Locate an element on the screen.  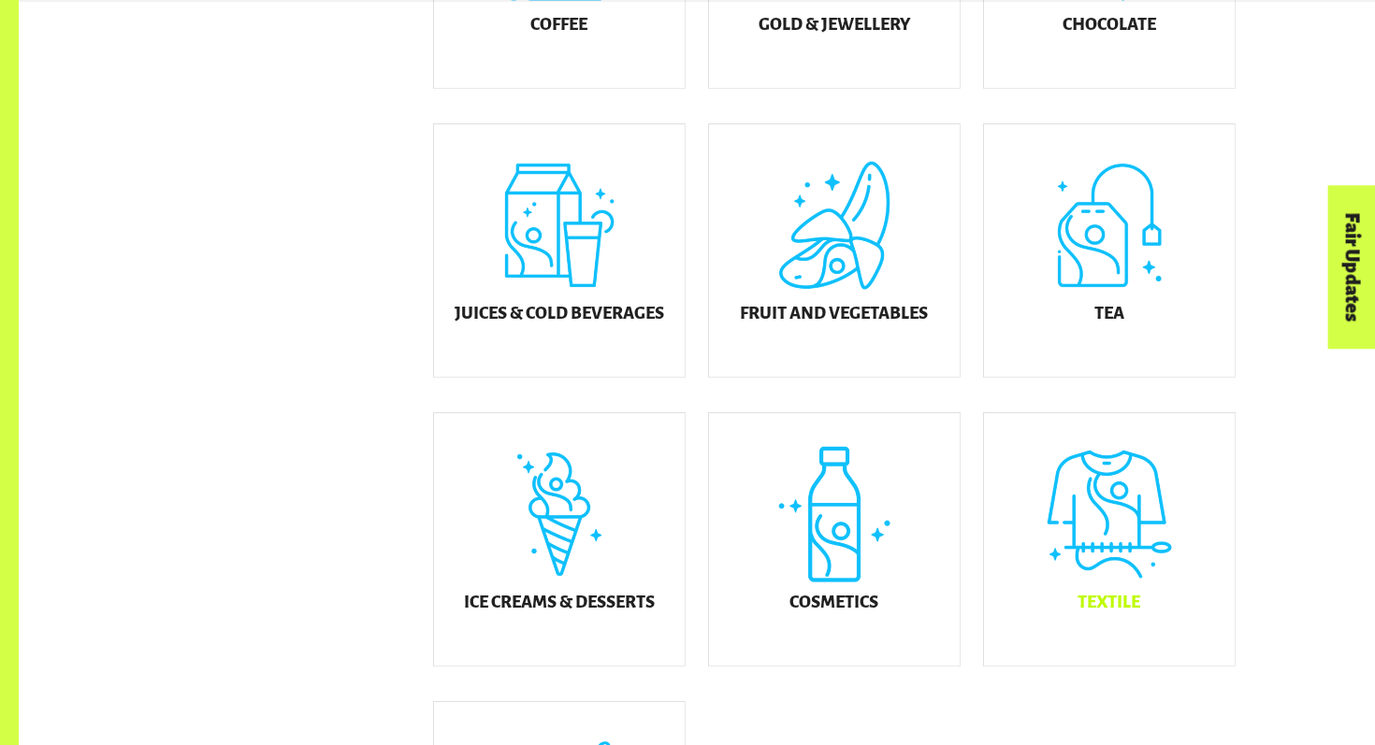
h5: Chocolate is located at coordinates (1109, 25).